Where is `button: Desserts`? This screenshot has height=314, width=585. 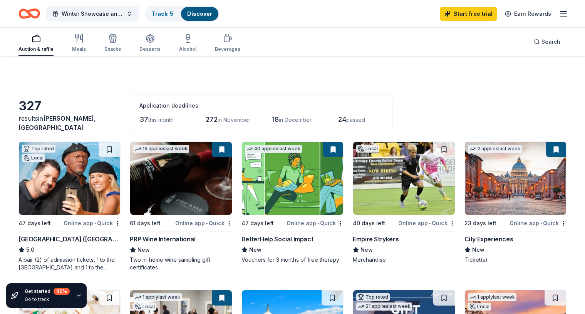
button: Desserts is located at coordinates (150, 43).